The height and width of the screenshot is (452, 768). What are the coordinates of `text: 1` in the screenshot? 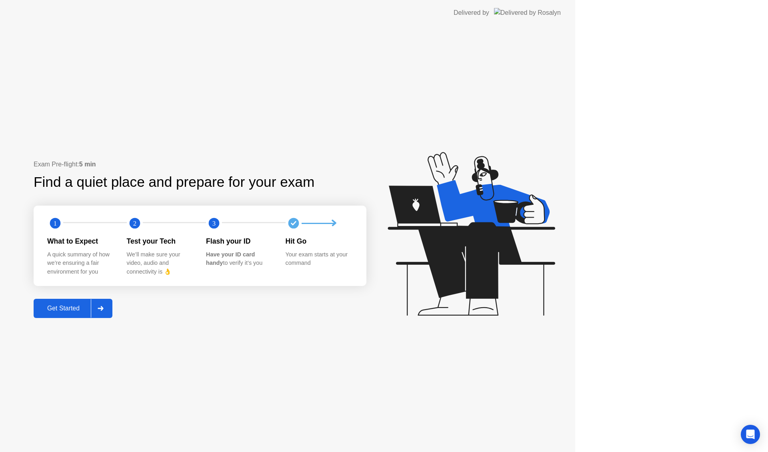 It's located at (55, 223).